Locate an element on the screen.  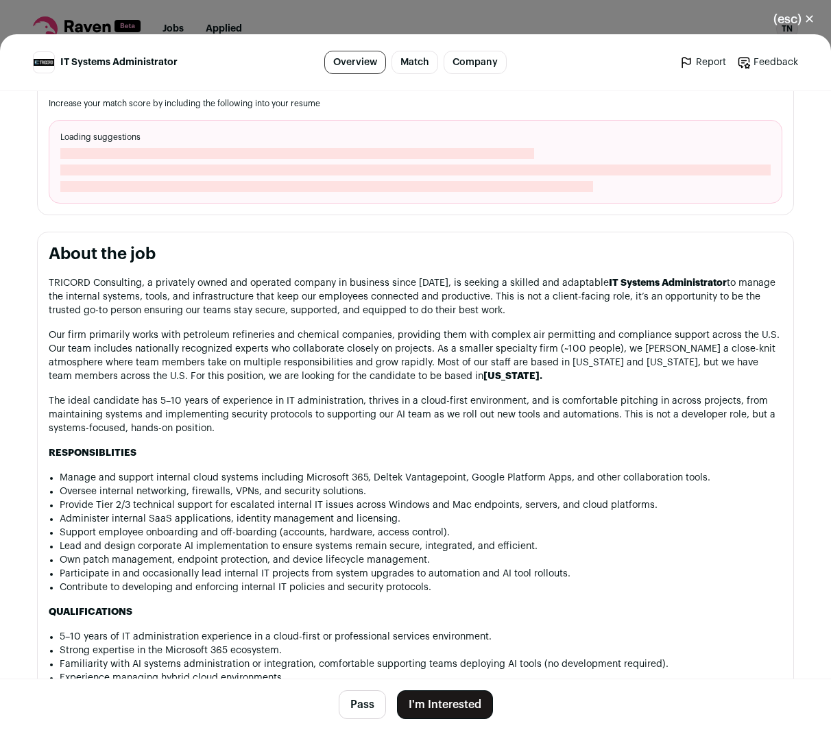
a: Feedback is located at coordinates (767, 62).